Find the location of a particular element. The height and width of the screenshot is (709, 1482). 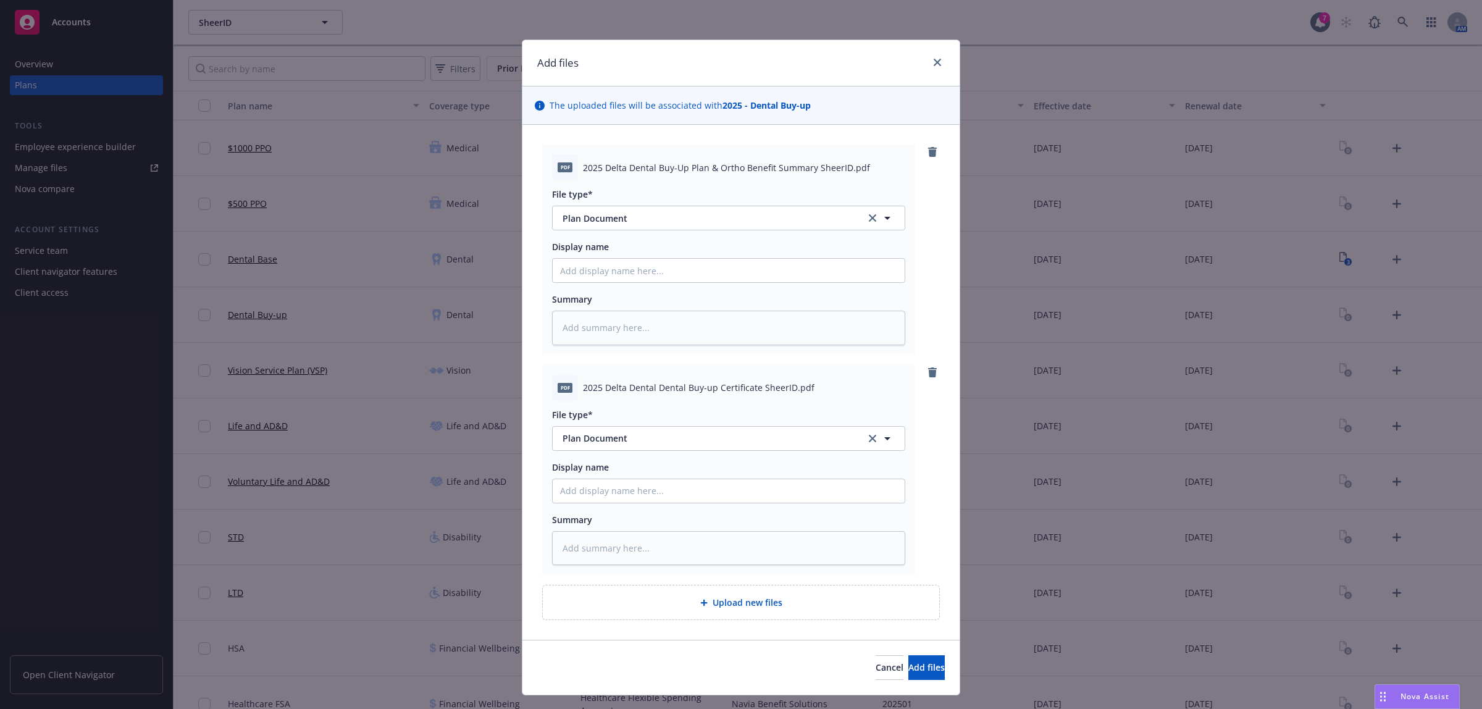

h1: Add files is located at coordinates (558, 63).